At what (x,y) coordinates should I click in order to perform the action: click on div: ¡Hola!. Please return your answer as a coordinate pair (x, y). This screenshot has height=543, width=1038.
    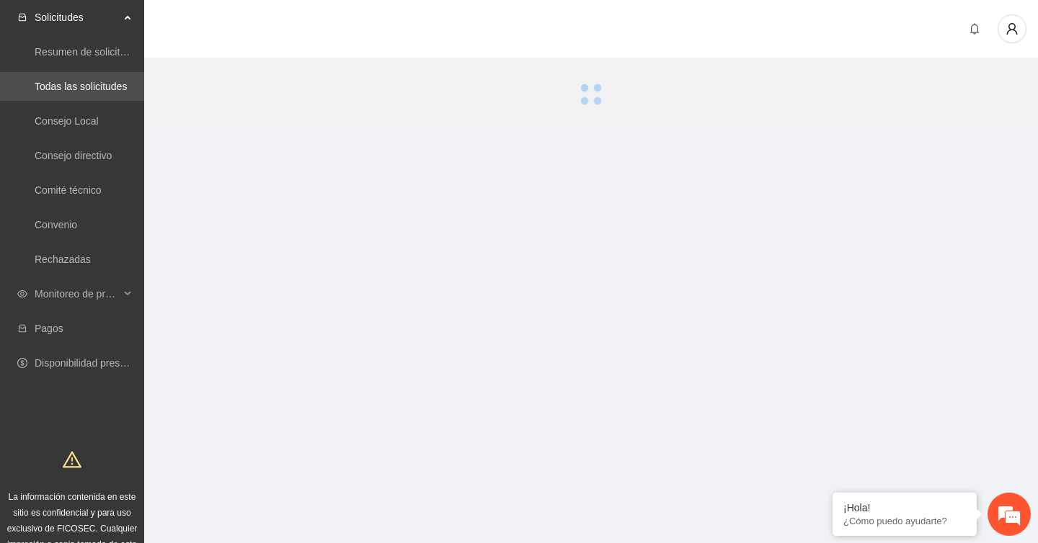
    Looking at the image, I should click on (905, 508).